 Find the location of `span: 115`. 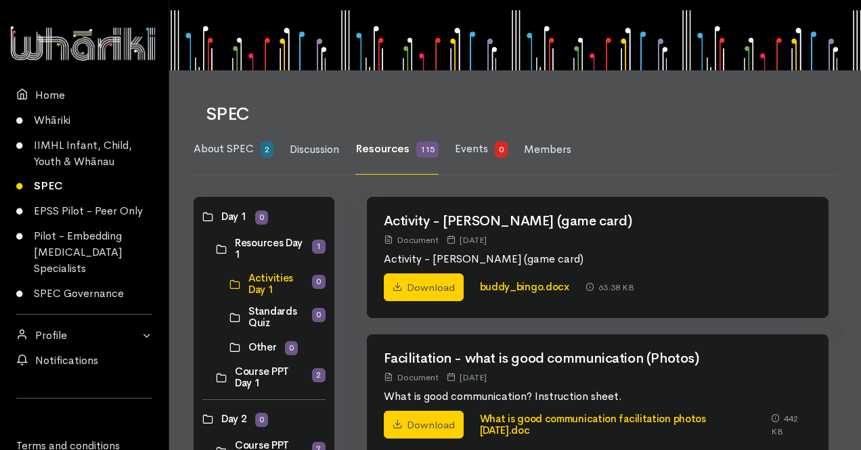

span: 115 is located at coordinates (427, 150).